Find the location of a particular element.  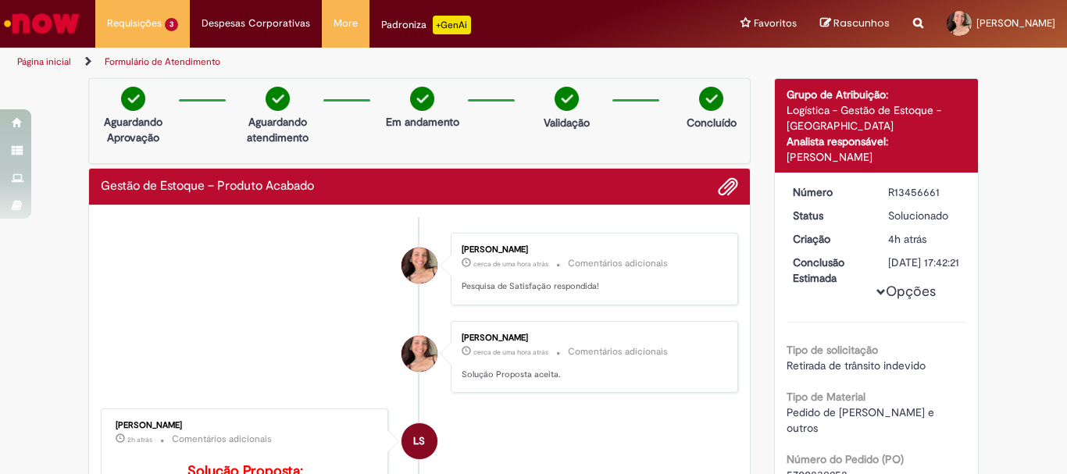

span: 4h atrás is located at coordinates (907, 239).